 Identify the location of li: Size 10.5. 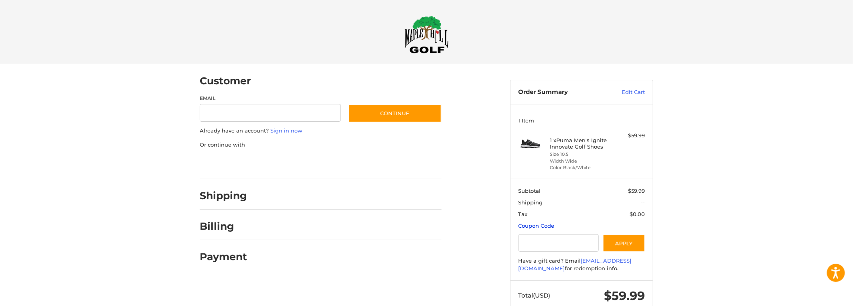
(581, 154).